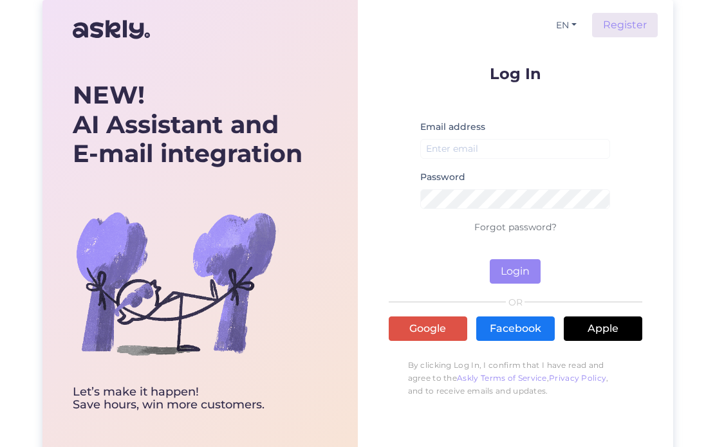 This screenshot has width=715, height=447. Describe the element at coordinates (111, 30) in the screenshot. I see `img: Askly` at that location.